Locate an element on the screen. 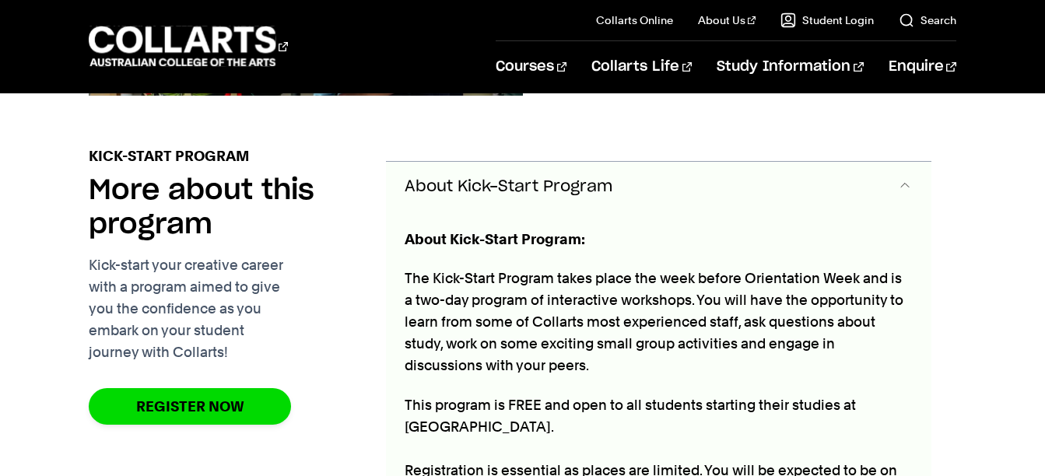  p: Kick-start your creative career with a program aimed to give you the confidence as you embark on ... is located at coordinates (225, 309).